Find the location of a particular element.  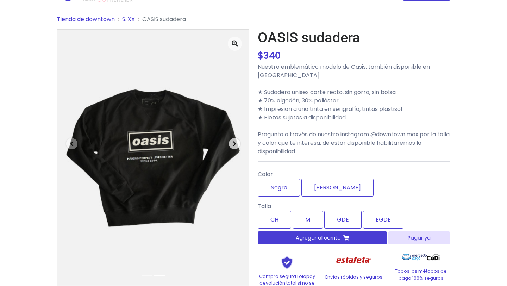

span: OASIS sudadera is located at coordinates (164, 19).